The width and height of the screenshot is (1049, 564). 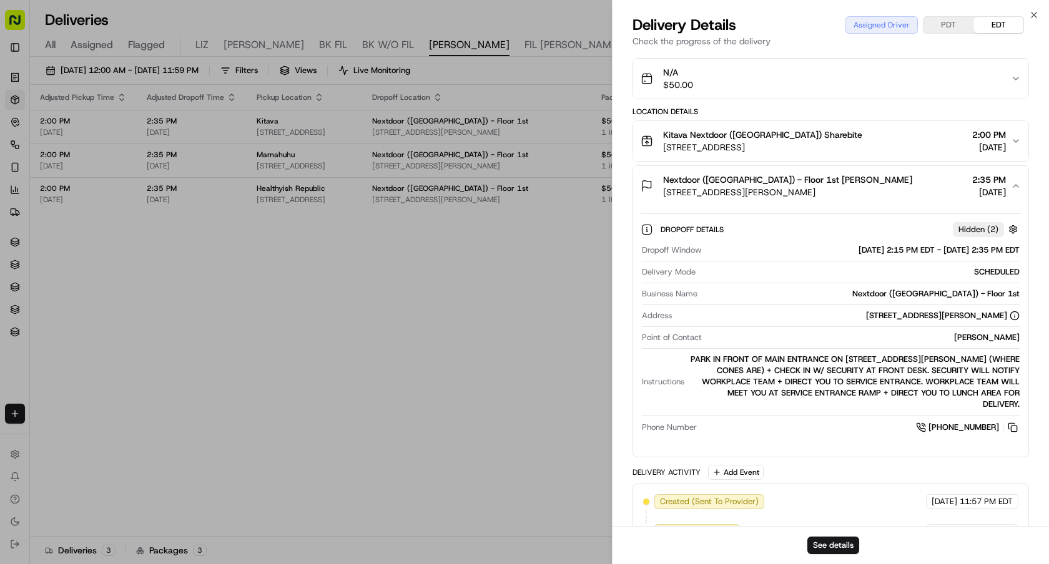 What do you see at coordinates (978, 230) in the screenshot?
I see `span: Hidden ( 2 )` at bounding box center [978, 230].